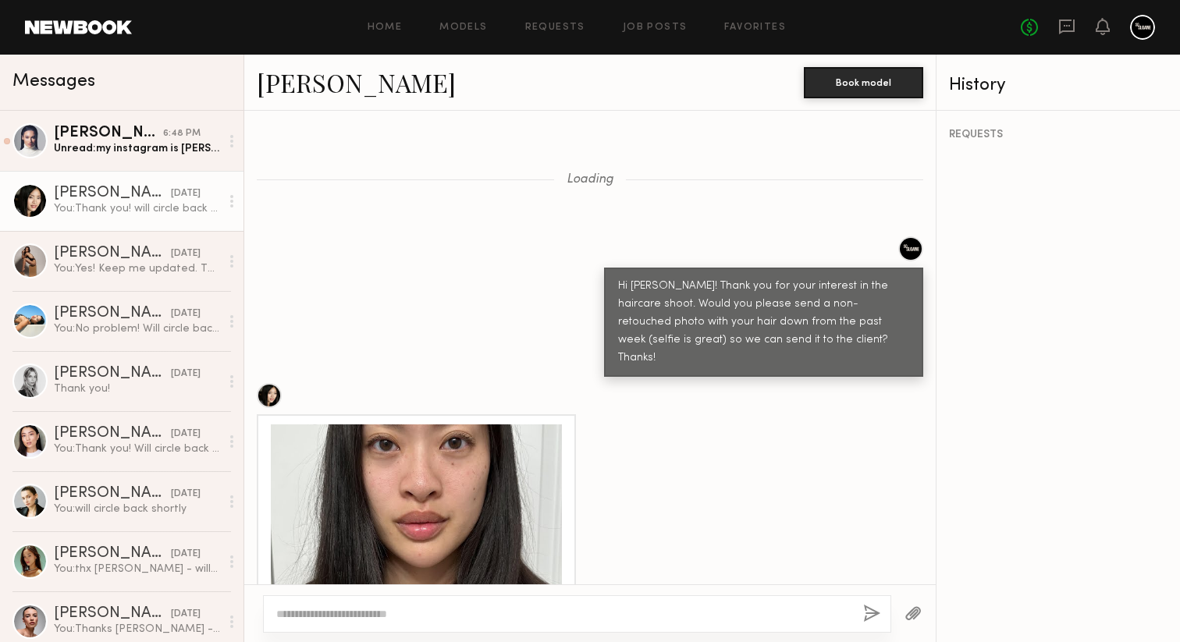 The image size is (1180, 642). I want to click on span: Loading, so click(590, 180).